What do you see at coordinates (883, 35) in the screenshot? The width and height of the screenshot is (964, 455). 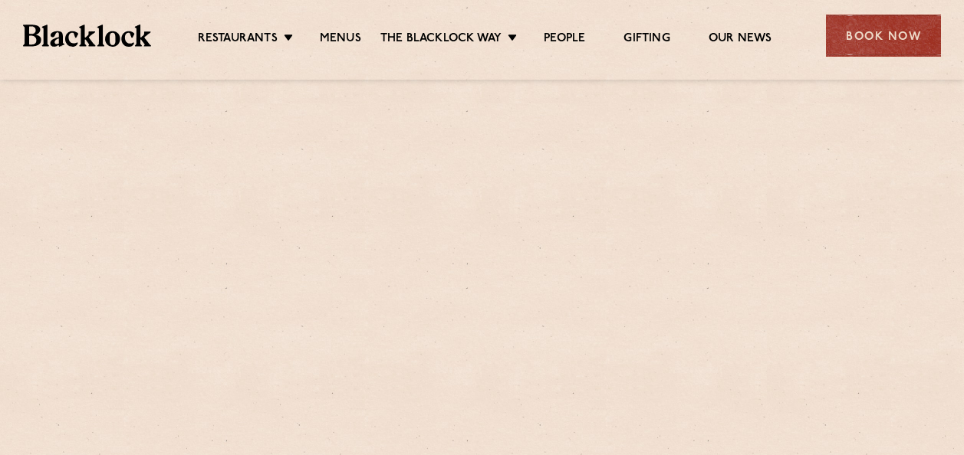 I see `div: Book Now` at bounding box center [883, 35].